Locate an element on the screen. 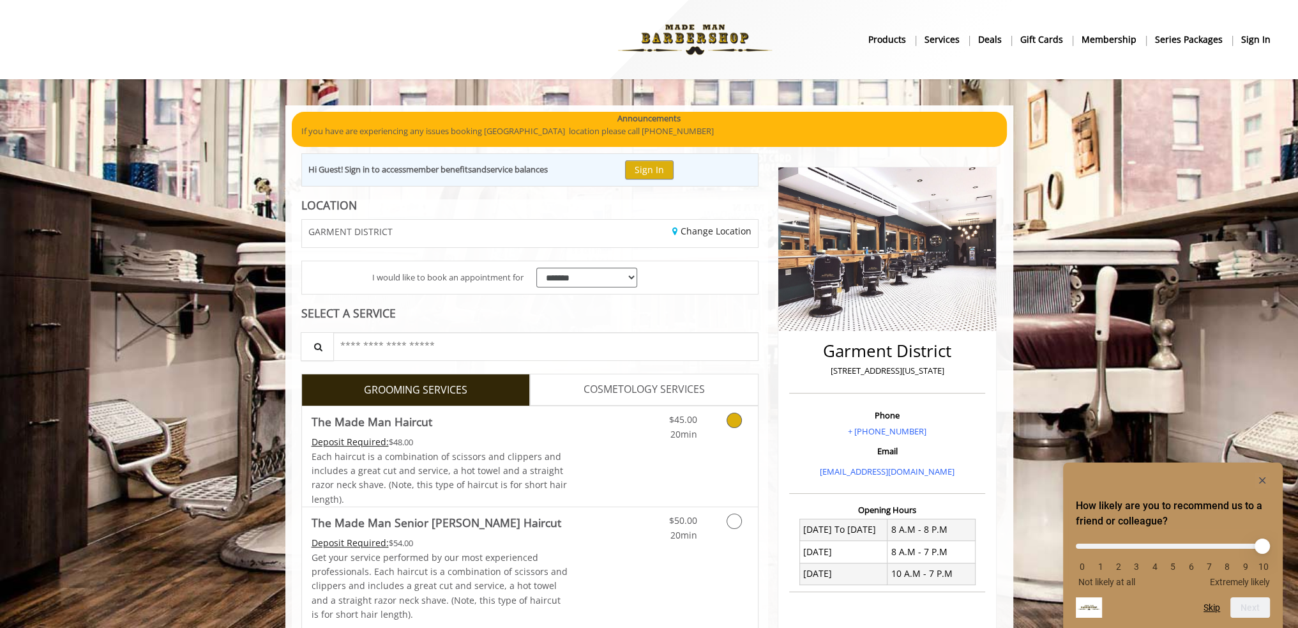 Image resolution: width=1298 pixels, height=628 pixels. td: 10 A.M - 7 P.M is located at coordinates (932, 573).